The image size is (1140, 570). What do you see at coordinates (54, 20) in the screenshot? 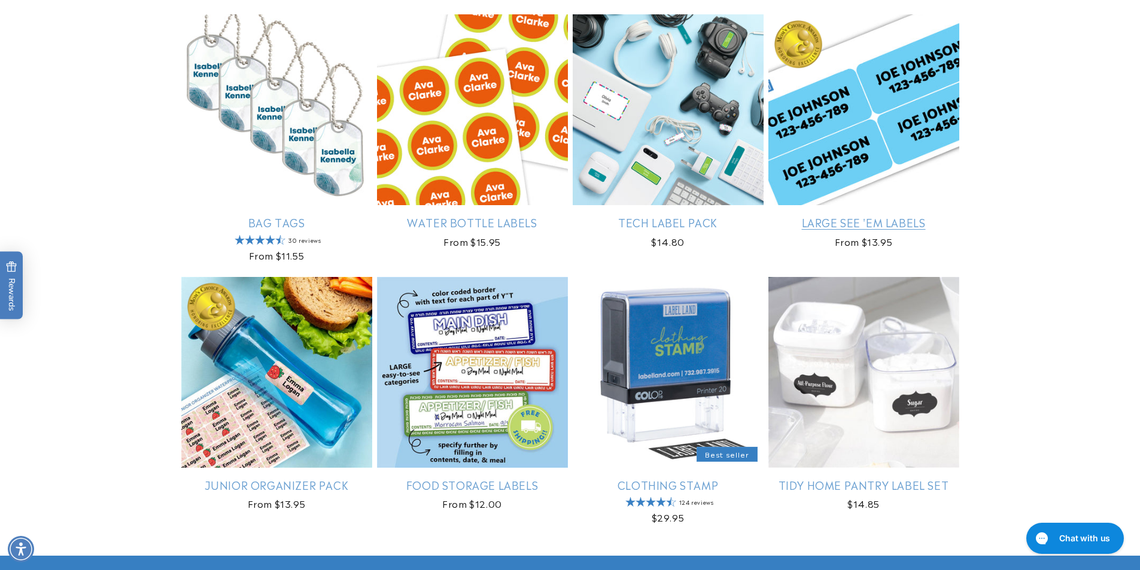
I see `button: Gorgias live chat` at bounding box center [54, 20].